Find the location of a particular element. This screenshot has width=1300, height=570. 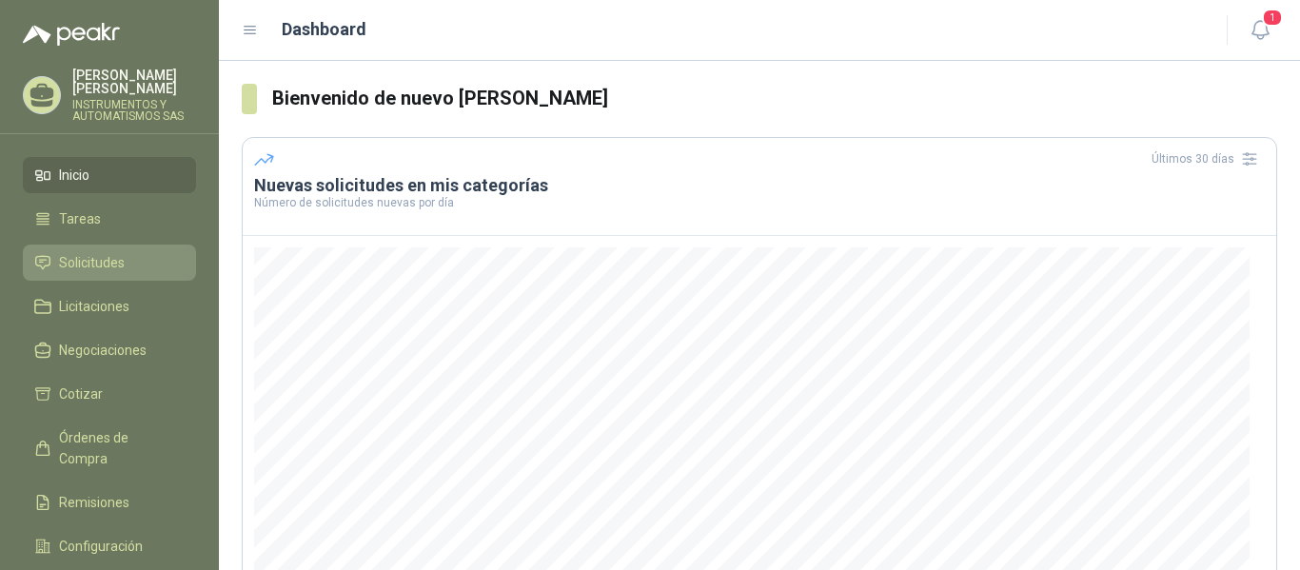

p: Número de solicitudes nuevas por día is located at coordinates (759, 203).